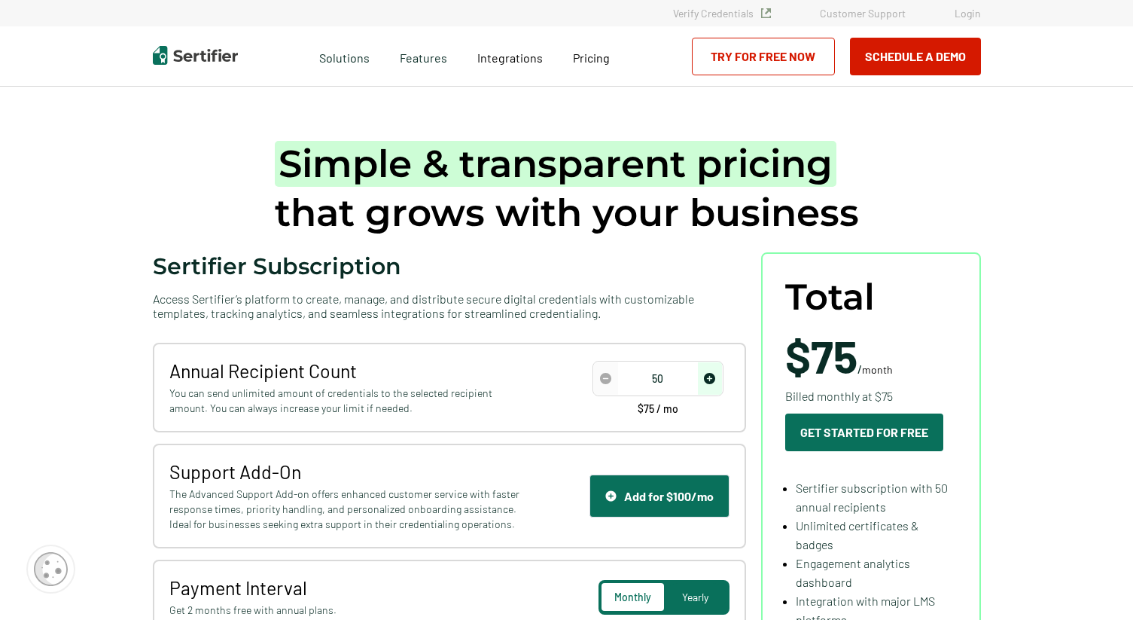 Image resolution: width=1133 pixels, height=620 pixels. I want to click on span: Sertifier Subscription, so click(277, 266).